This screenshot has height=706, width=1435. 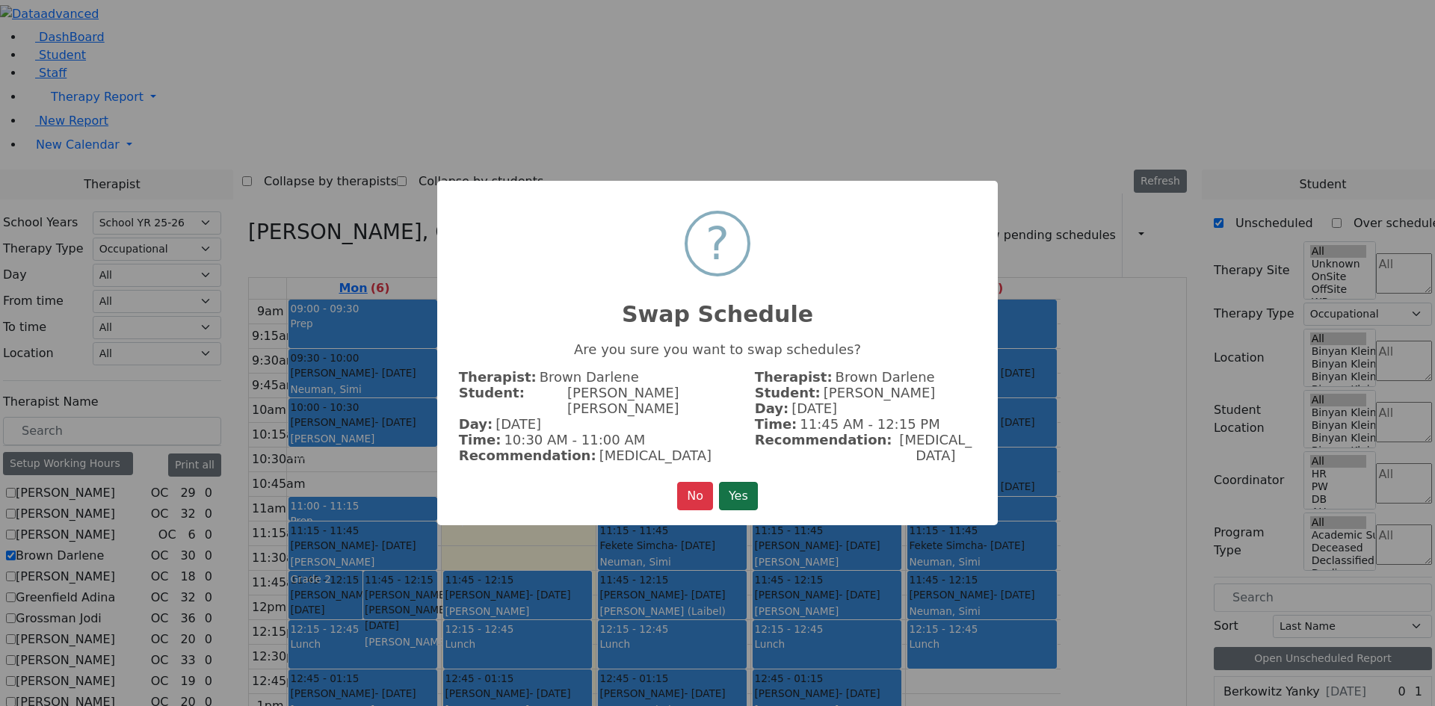 What do you see at coordinates (718, 306) in the screenshot?
I see `h2: Swap Schedule` at bounding box center [718, 306].